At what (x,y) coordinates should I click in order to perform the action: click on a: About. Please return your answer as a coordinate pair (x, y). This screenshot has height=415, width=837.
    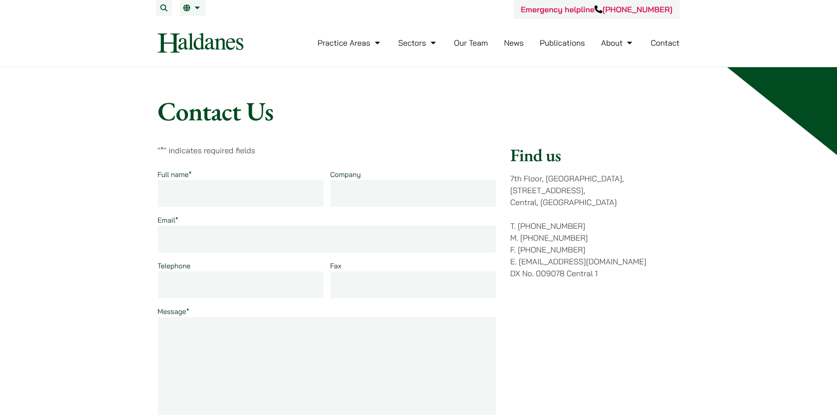
    Looking at the image, I should click on (618, 43).